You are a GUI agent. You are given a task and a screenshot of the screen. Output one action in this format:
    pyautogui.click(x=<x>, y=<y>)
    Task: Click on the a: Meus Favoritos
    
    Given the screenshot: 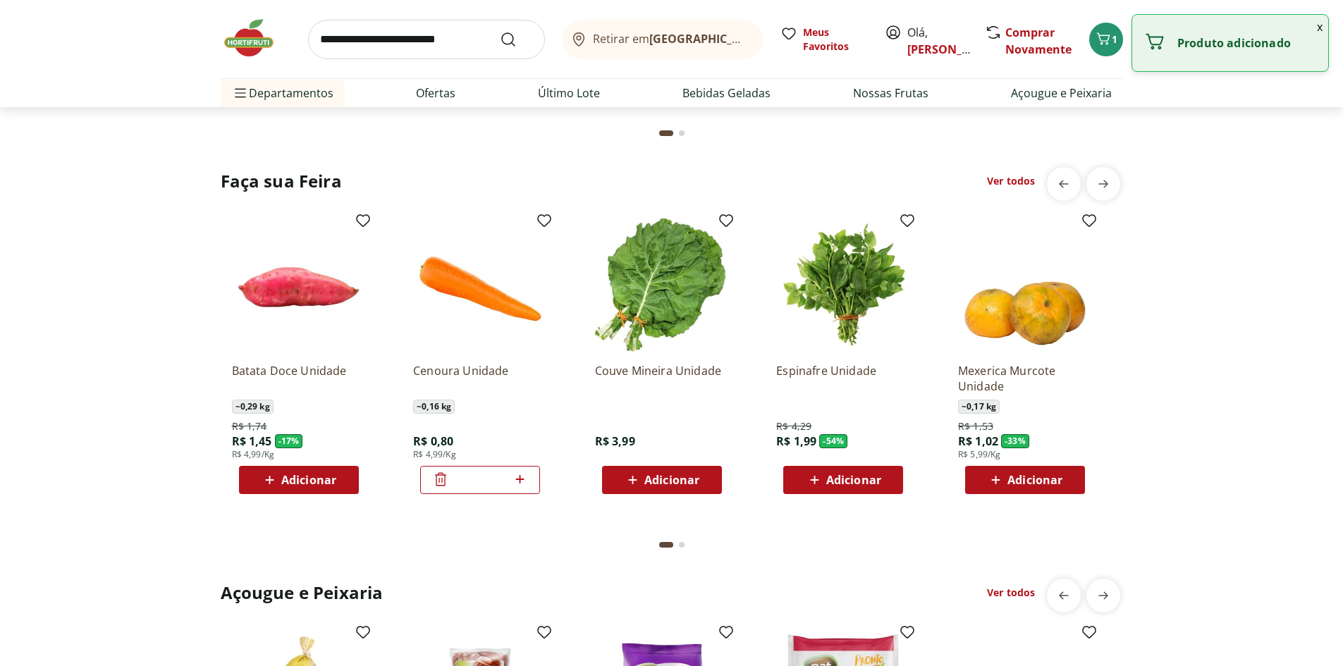 What is the action you would take?
    pyautogui.click(x=824, y=39)
    